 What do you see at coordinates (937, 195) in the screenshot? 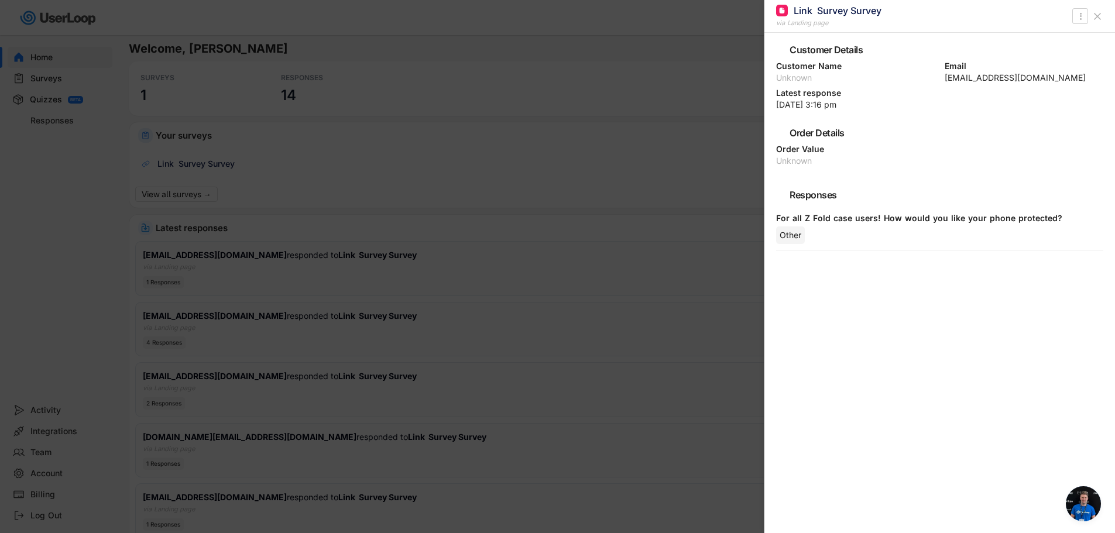
I see `div: Responses` at bounding box center [937, 195].